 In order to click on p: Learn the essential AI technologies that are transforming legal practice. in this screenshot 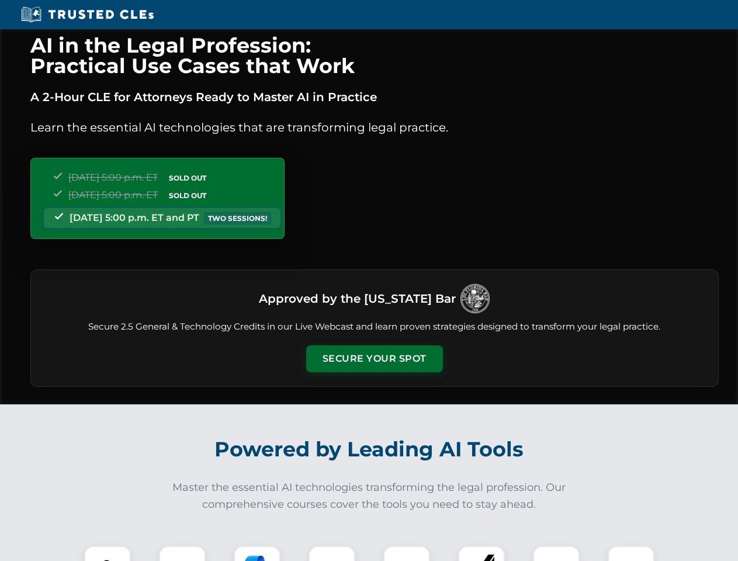, I will do `click(374, 127)`.